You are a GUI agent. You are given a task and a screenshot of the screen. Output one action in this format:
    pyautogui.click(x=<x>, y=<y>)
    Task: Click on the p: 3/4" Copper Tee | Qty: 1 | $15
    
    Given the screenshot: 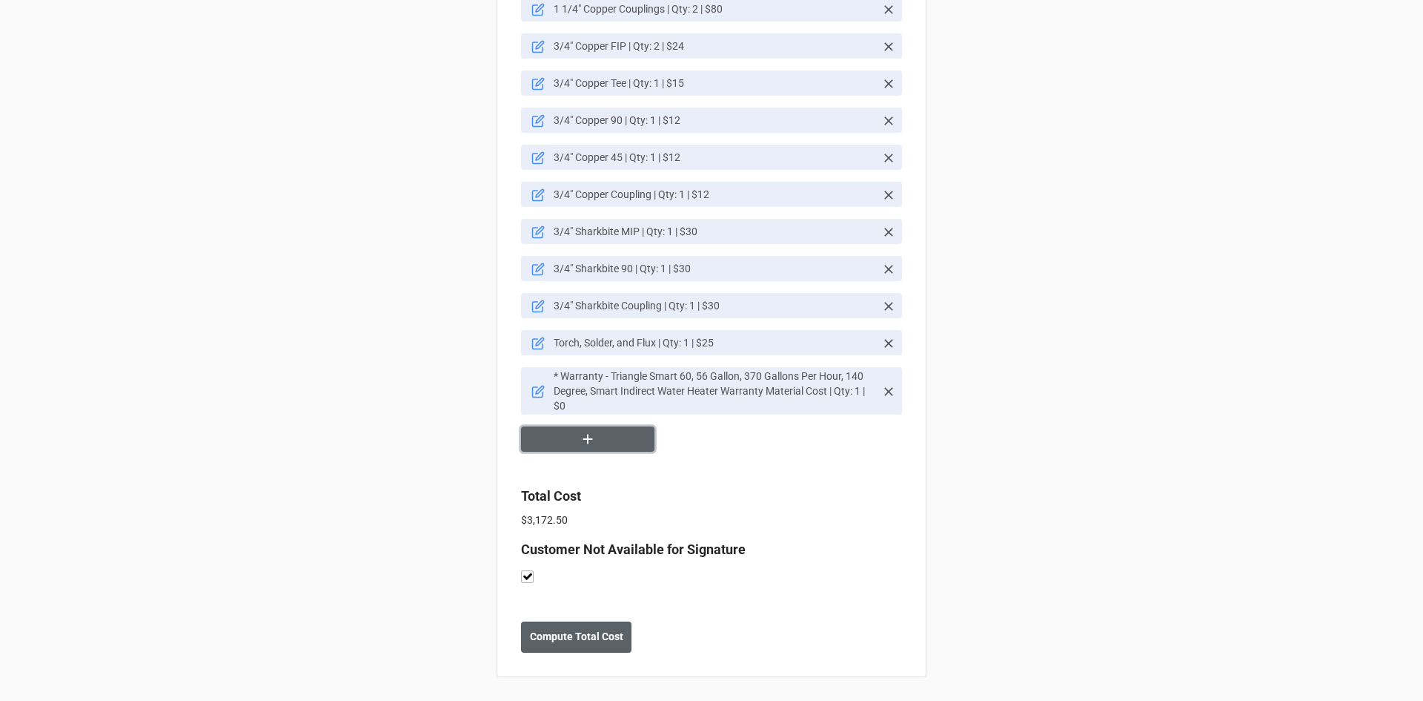 What is the action you would take?
    pyautogui.click(x=715, y=83)
    